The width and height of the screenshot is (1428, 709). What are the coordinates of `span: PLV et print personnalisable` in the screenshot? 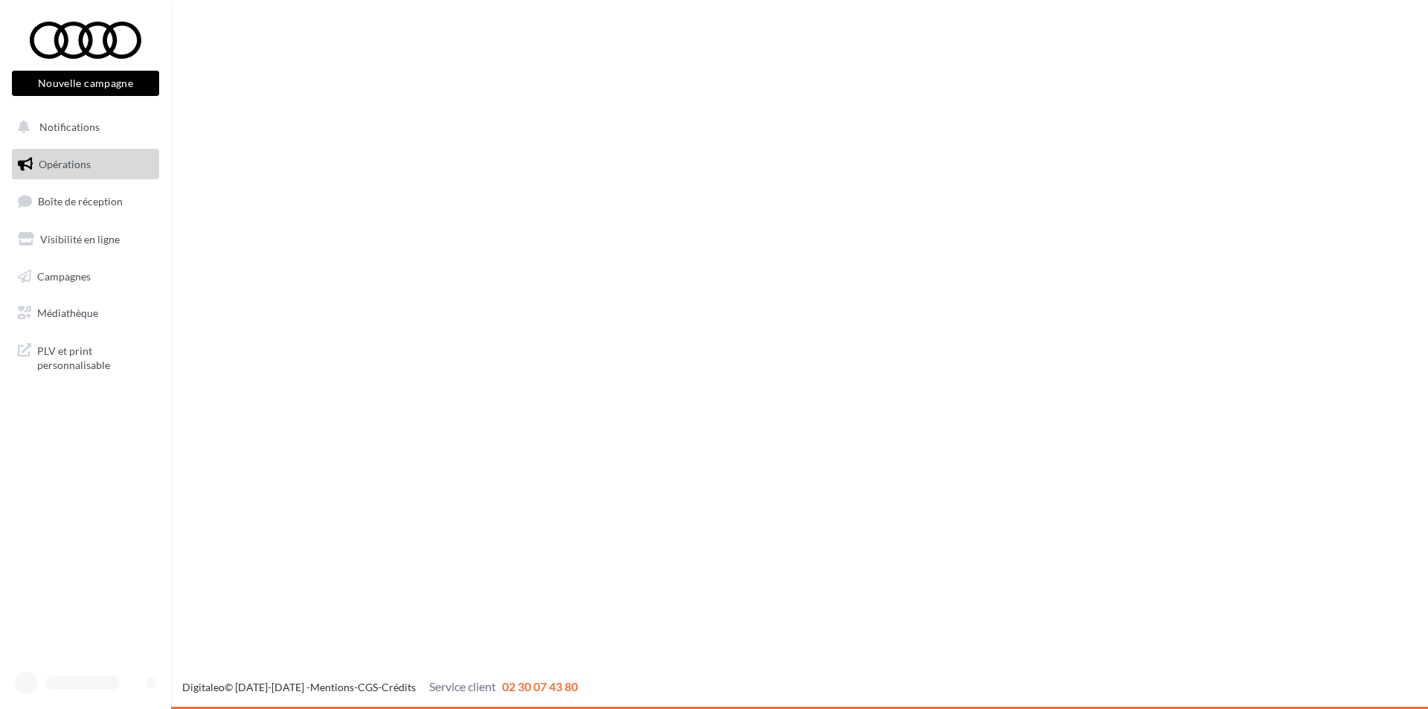 It's located at (95, 356).